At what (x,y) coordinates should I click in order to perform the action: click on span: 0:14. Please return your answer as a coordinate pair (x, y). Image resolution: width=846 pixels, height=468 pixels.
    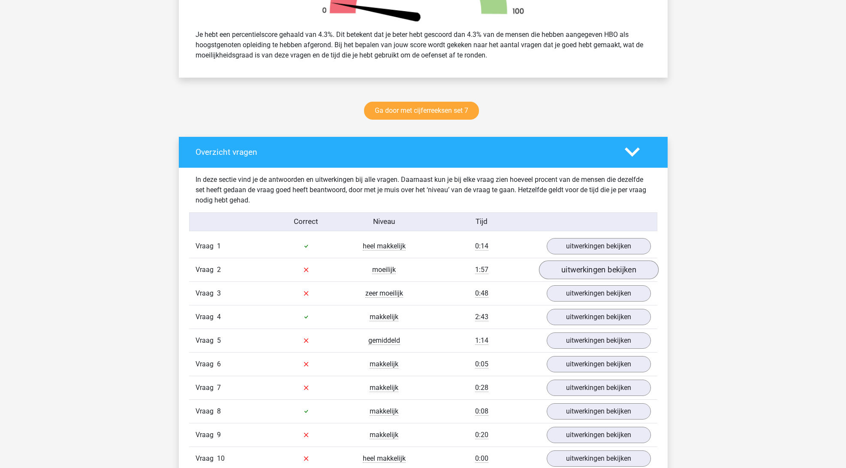
    Looking at the image, I should click on (482, 246).